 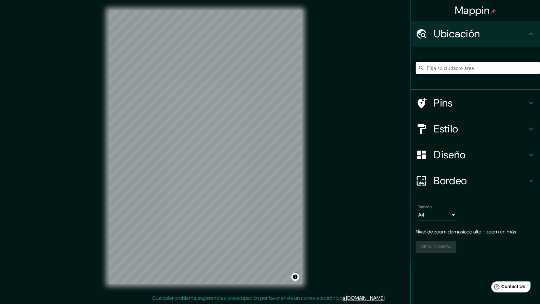 I want to click on input: Elija su ciudad o área, so click(x=477, y=68).